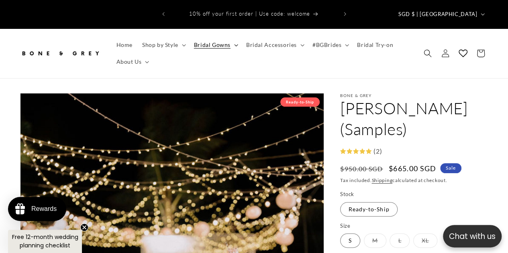  What do you see at coordinates (60, 53) in the screenshot?
I see `img: Bone and Grey Bridal` at bounding box center [60, 53].